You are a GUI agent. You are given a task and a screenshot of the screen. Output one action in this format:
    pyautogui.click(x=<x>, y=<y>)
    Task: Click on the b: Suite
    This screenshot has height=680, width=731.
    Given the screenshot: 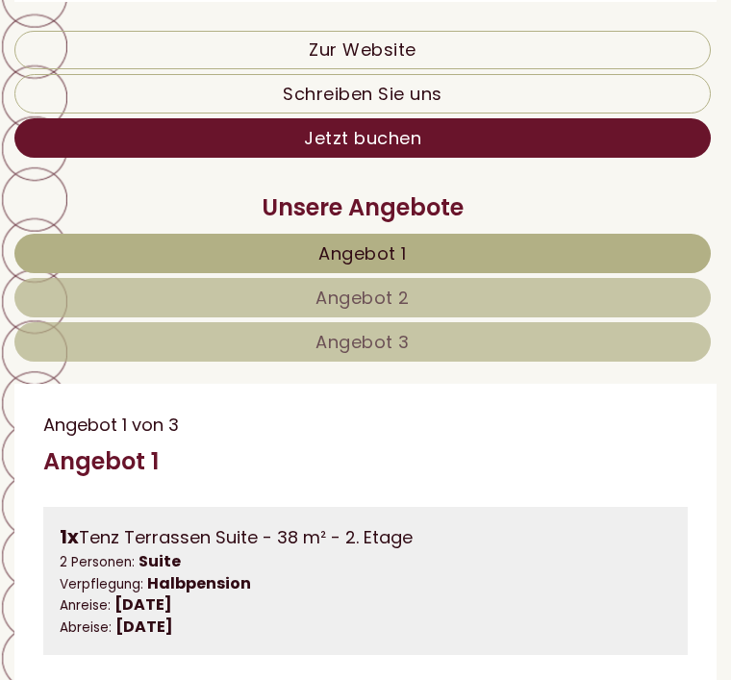 What is the action you would take?
    pyautogui.click(x=160, y=561)
    